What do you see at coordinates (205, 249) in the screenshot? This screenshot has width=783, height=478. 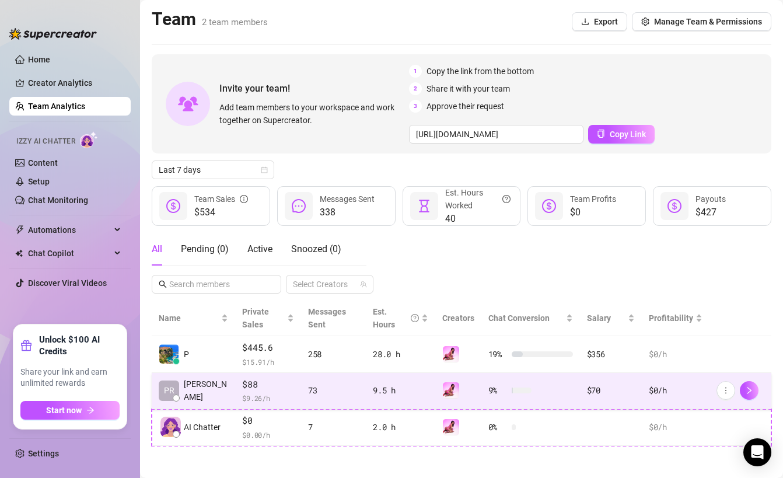 I see `div: Pending ( 0 )` at bounding box center [205, 249].